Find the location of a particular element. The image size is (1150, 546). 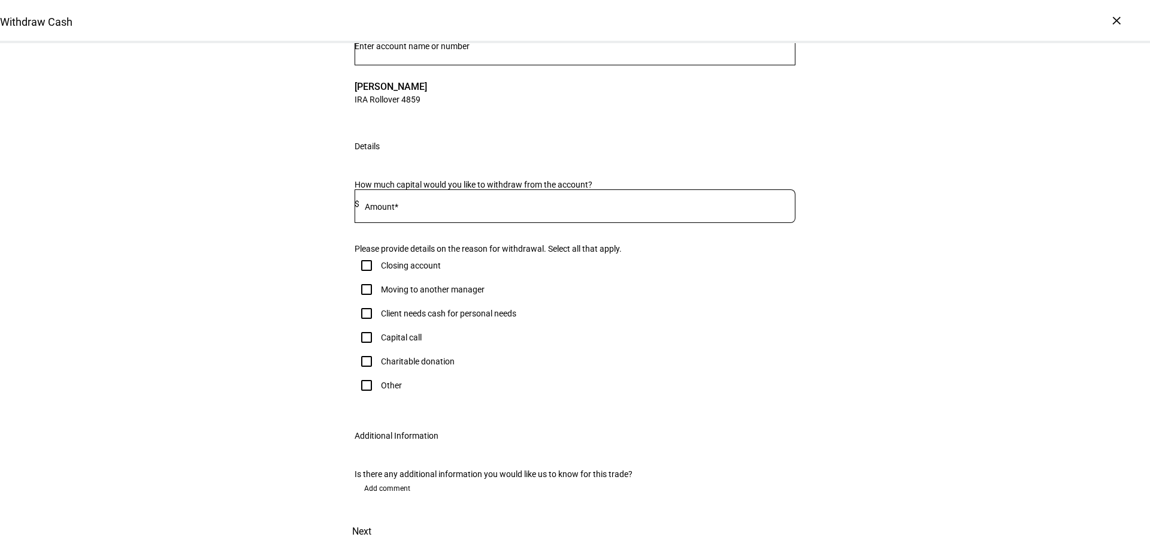

div: Is there any additional information you would like us to know for this trade? is located at coordinates (575, 474).